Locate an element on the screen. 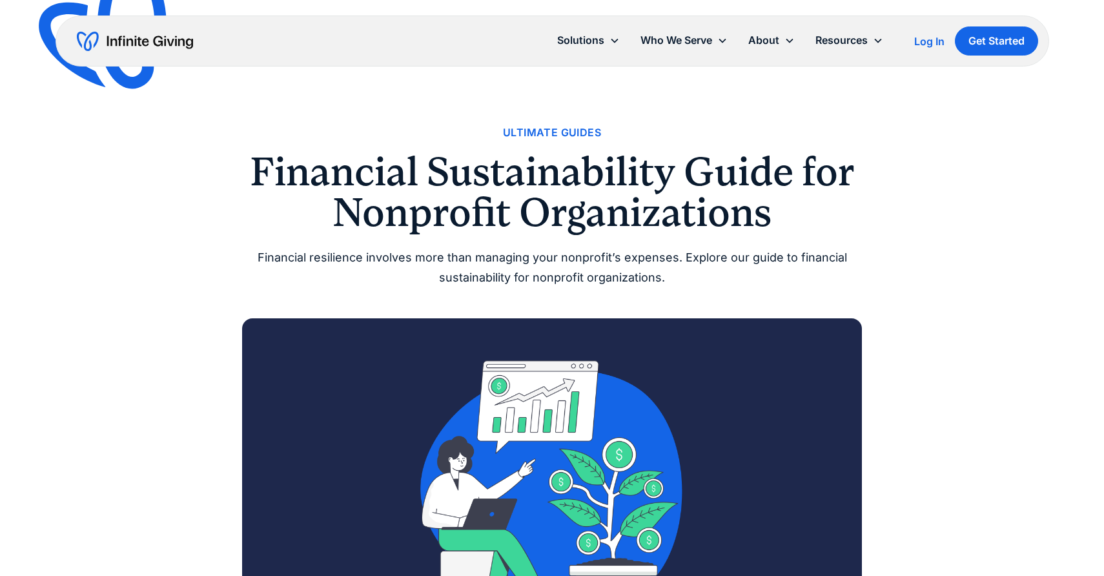 Image resolution: width=1104 pixels, height=576 pixels. a: Ultimate Guides is located at coordinates (552, 132).